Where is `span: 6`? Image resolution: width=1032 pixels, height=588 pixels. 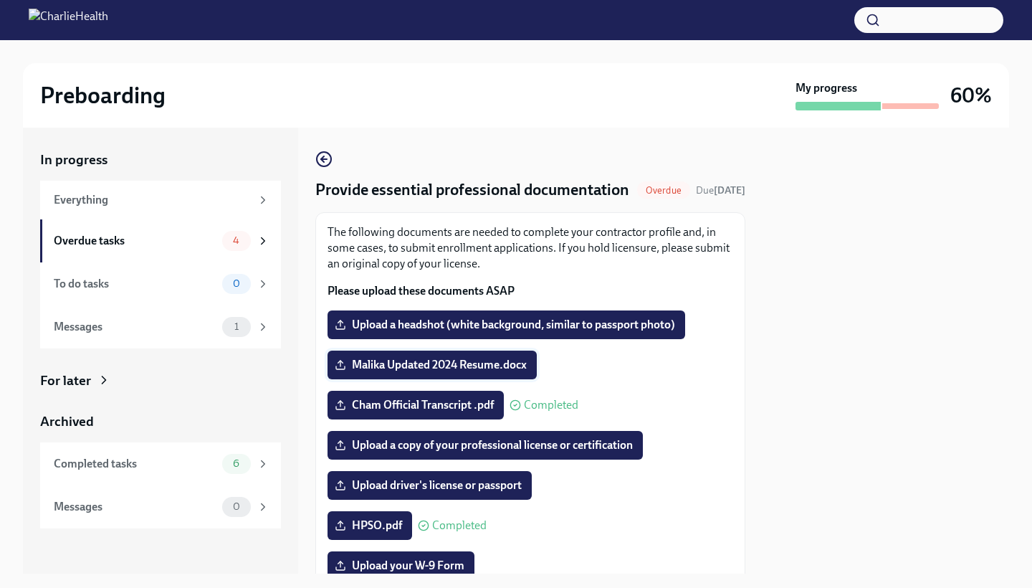 span: 6 is located at coordinates (236, 463).